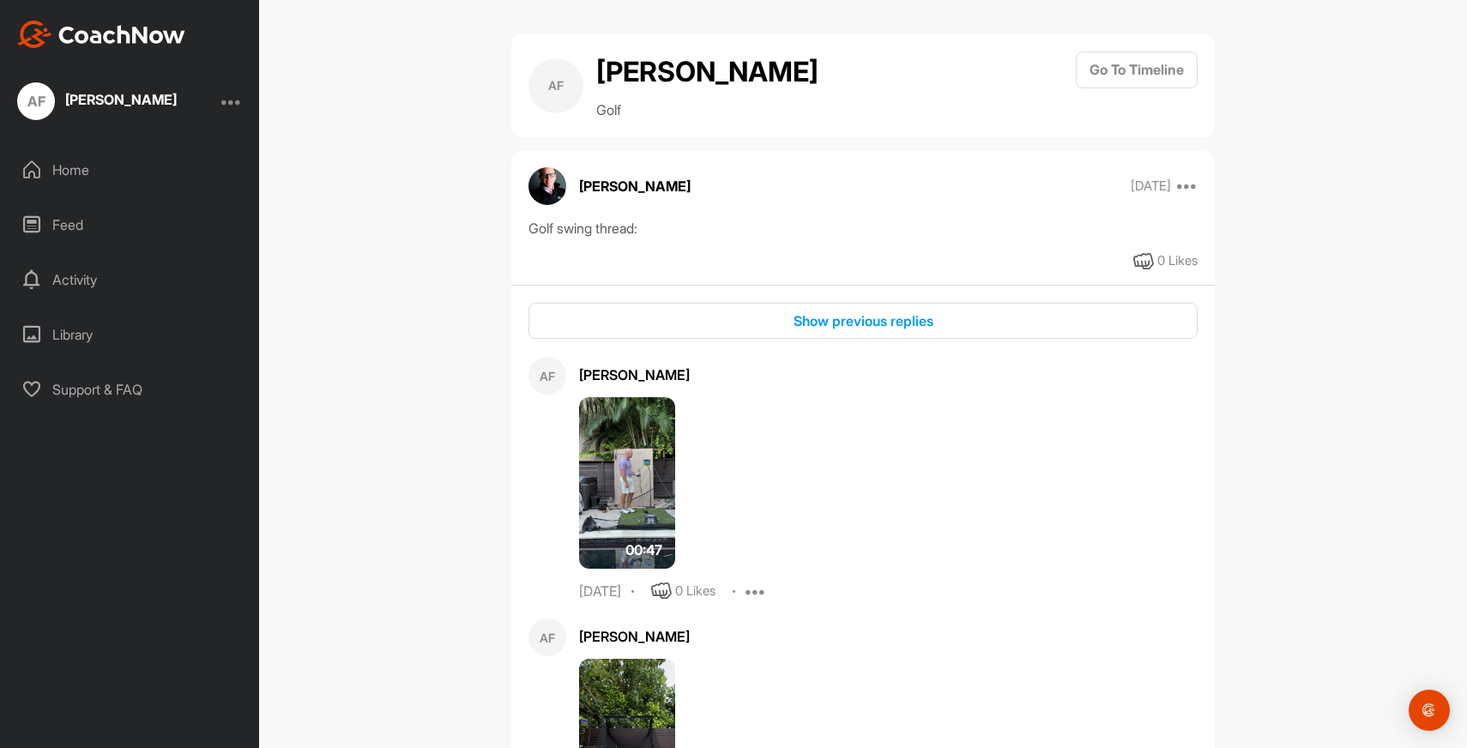  I want to click on img: CoachNow, so click(101, 34).